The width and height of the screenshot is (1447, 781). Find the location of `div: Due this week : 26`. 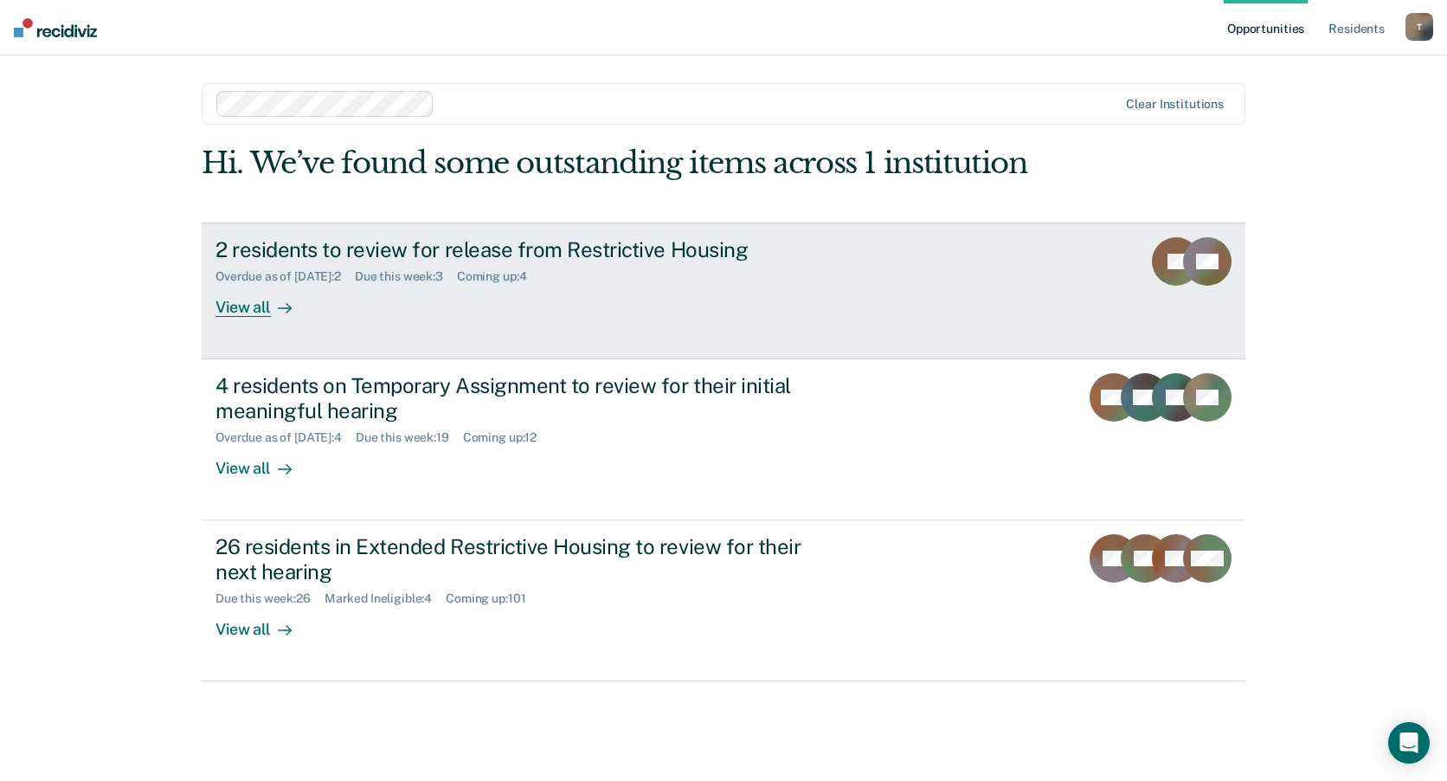

div: Due this week : 26 is located at coordinates (270, 598).